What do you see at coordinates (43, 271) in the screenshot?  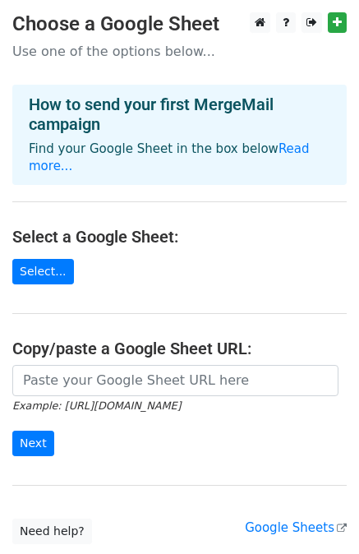 I see `a: Select...` at bounding box center [43, 271].